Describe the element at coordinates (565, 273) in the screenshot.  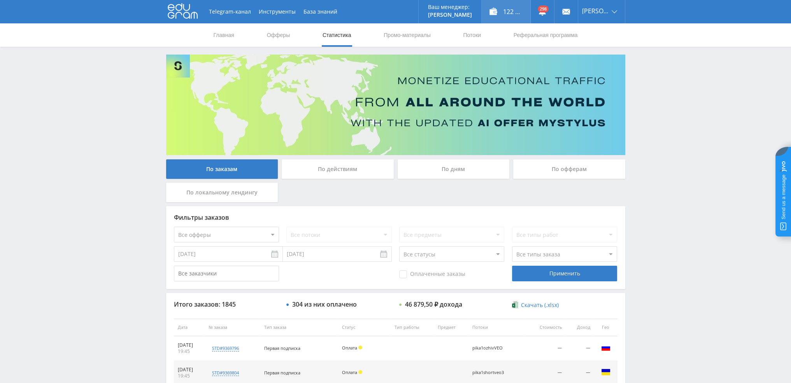
I see `div: Применить` at that location.